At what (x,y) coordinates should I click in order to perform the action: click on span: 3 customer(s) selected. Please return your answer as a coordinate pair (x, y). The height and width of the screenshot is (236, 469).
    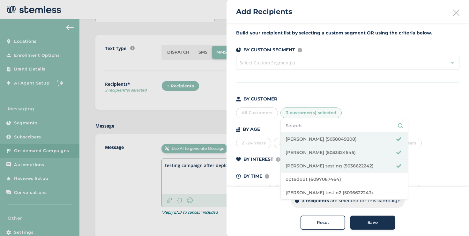
    Looking at the image, I should click on (311, 113).